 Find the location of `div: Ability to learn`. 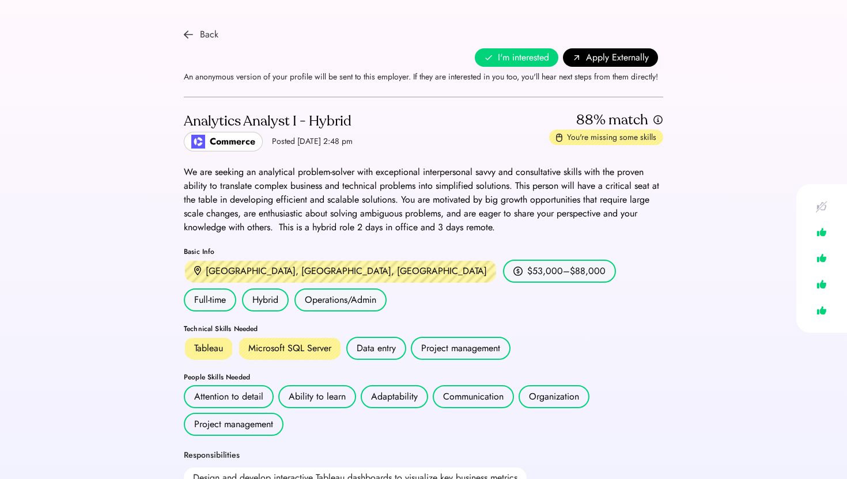

div: Ability to learn is located at coordinates (317, 397).